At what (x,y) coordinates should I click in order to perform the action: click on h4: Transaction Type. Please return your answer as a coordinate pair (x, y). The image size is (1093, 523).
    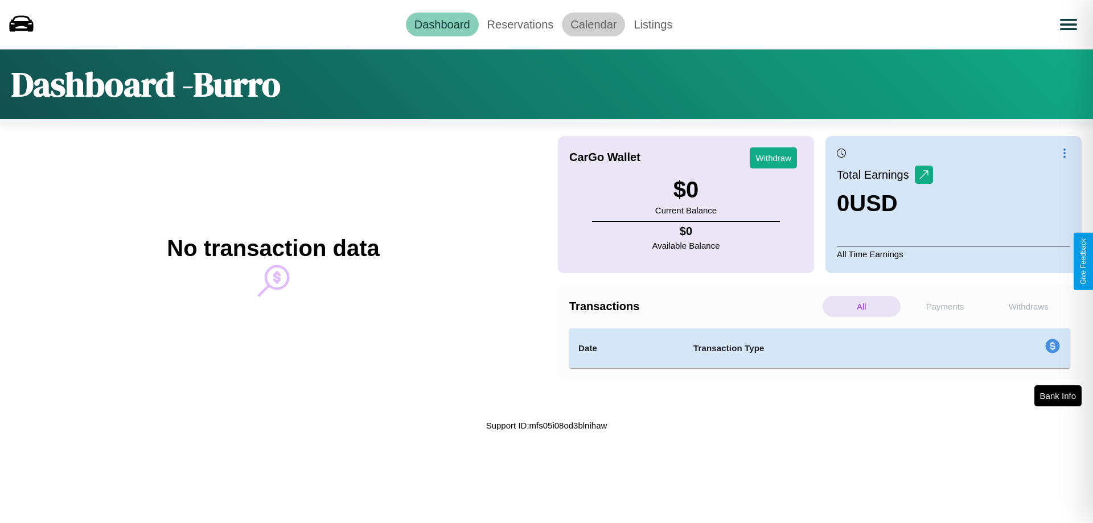
    Looking at the image, I should click on (823, 348).